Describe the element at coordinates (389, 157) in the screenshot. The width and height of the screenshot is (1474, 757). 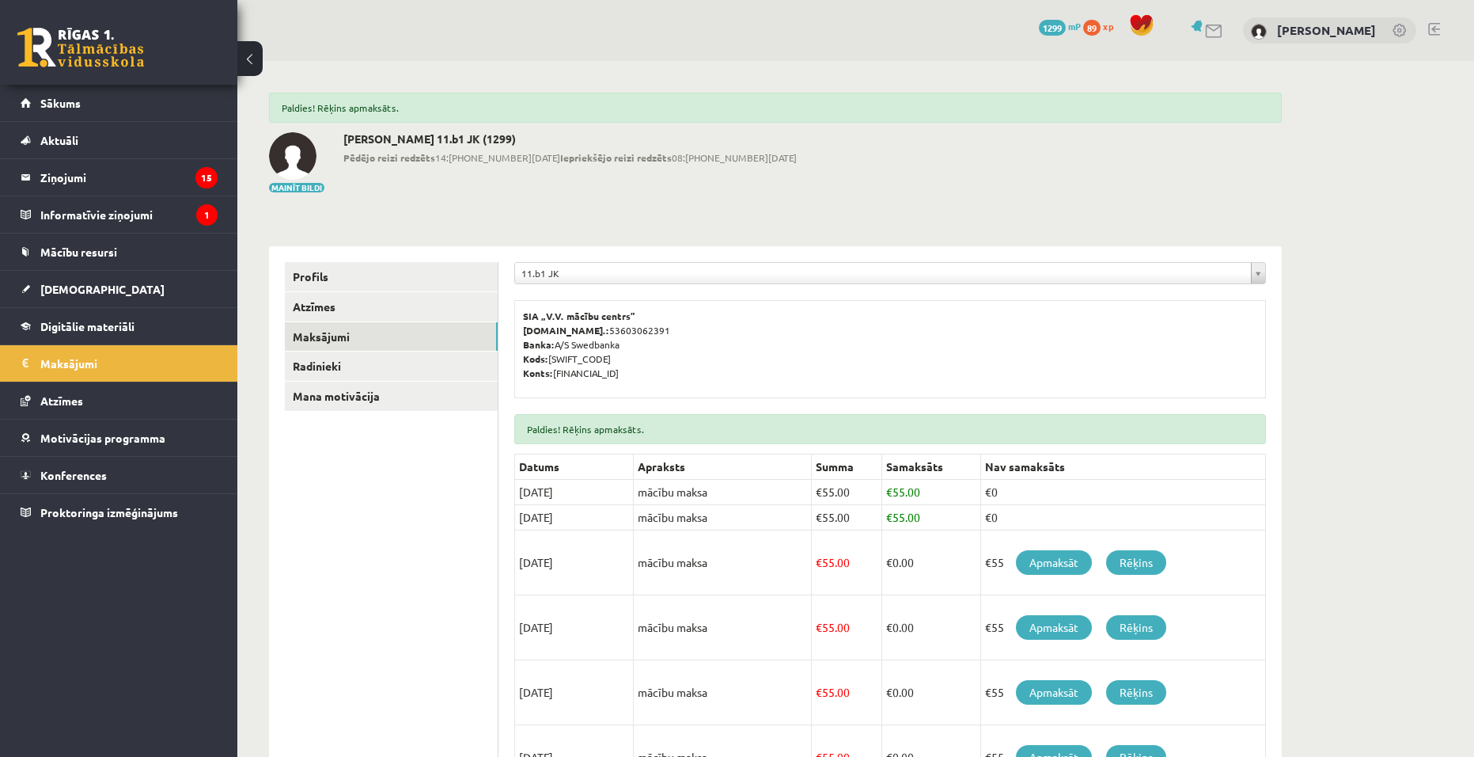
I see `b: Pēdējo reizi redzēts` at that location.